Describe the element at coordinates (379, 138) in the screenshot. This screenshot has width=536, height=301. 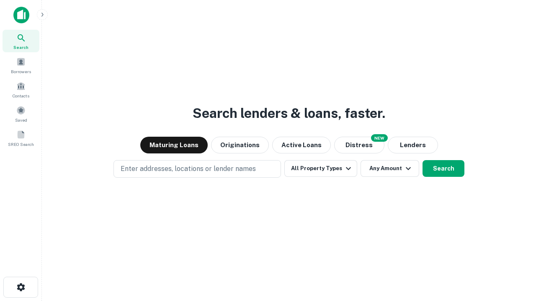
I see `div: NEW` at that location.